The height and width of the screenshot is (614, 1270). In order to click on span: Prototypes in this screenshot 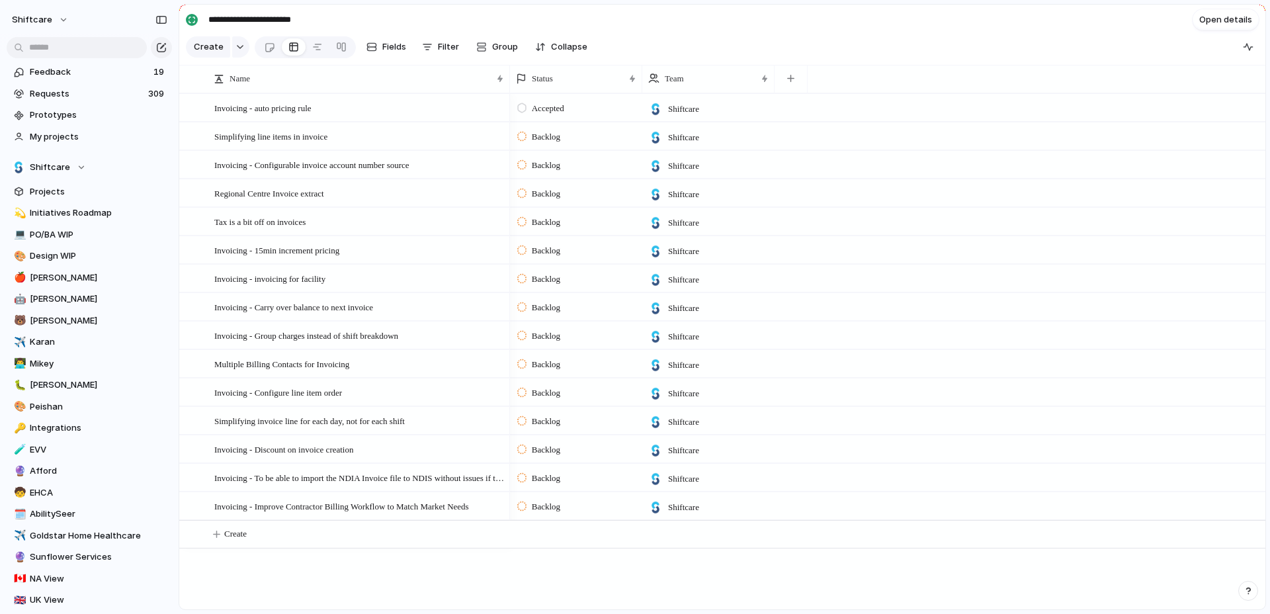, I will do `click(99, 115)`.